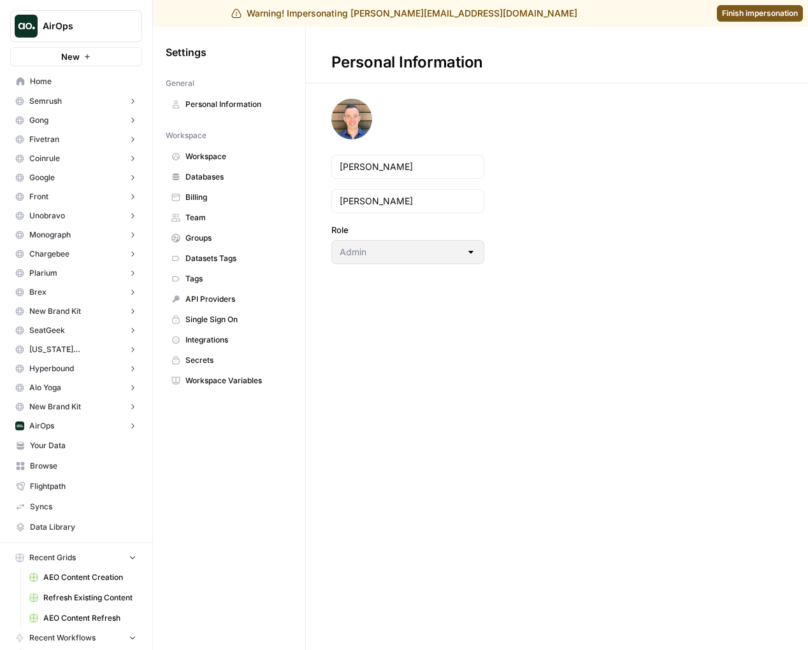  What do you see at coordinates (76, 426) in the screenshot?
I see `button: AirOps` at bounding box center [76, 426].